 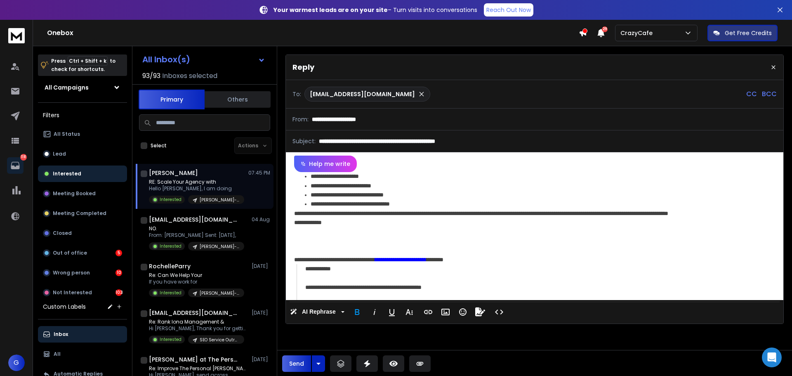 I want to click on p: Meeting Completed, so click(x=80, y=213).